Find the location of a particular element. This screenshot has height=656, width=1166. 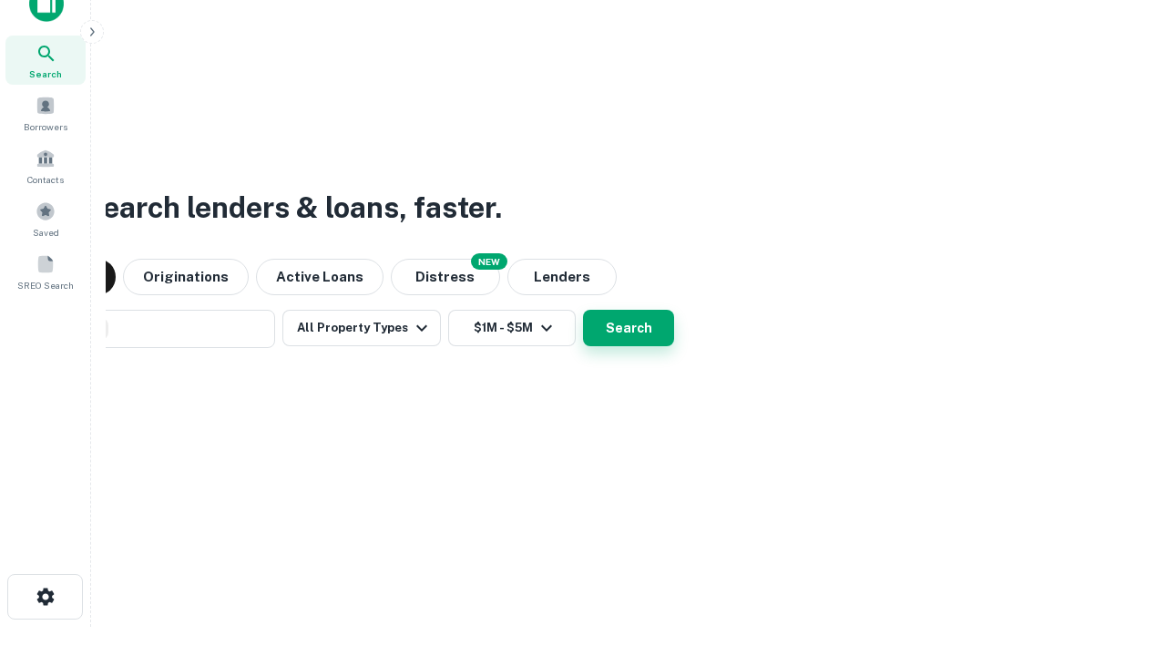

span: Borrowers is located at coordinates (46, 127).